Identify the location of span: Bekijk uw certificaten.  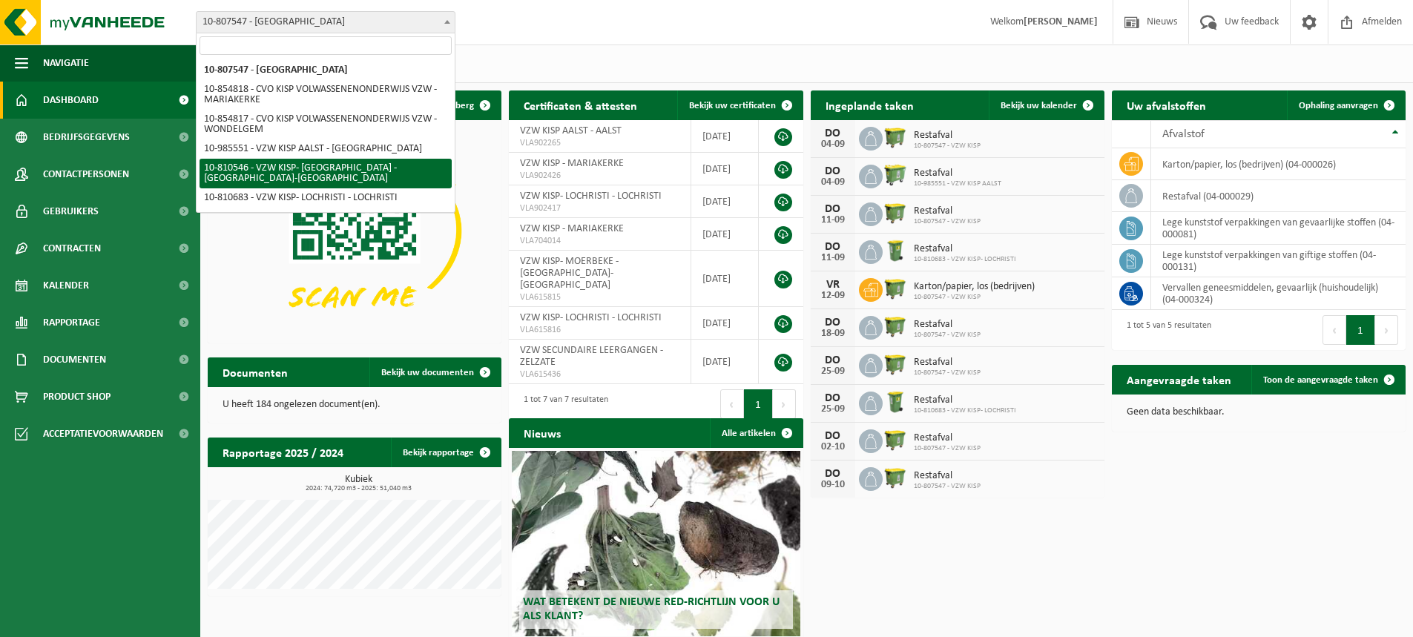
(732, 105).